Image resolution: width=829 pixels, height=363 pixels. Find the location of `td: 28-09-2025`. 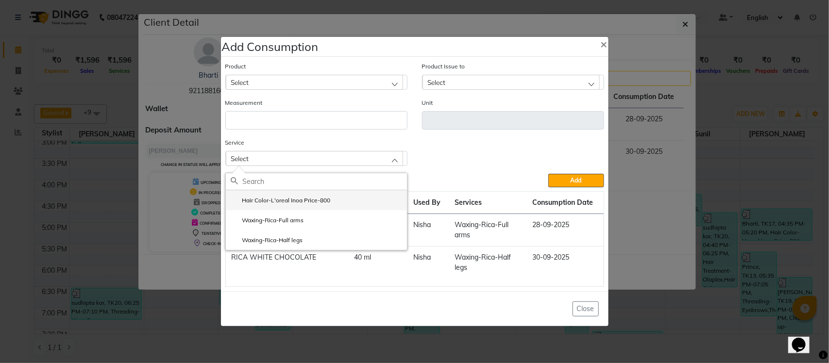

td: 28-09-2025 is located at coordinates (565, 230).